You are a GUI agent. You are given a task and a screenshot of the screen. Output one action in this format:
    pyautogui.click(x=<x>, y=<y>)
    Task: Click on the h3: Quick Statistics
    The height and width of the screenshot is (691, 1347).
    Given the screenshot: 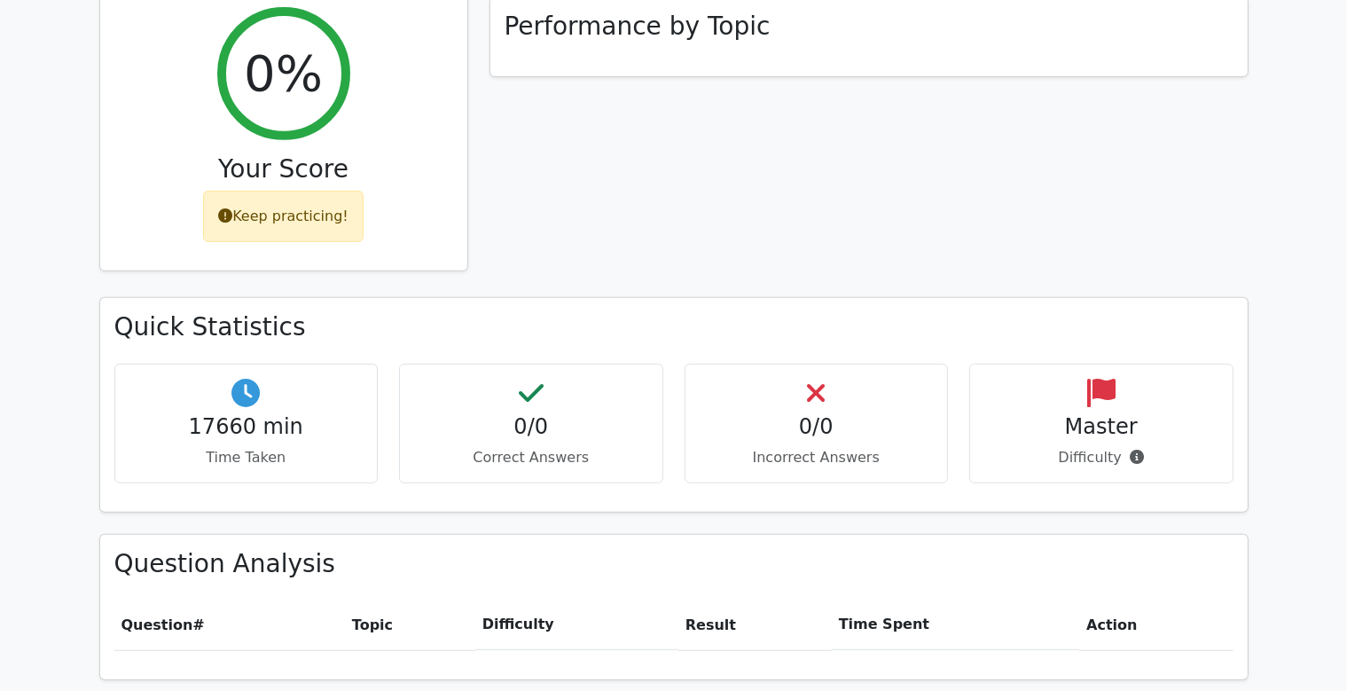 What is the action you would take?
    pyautogui.click(x=674, y=327)
    